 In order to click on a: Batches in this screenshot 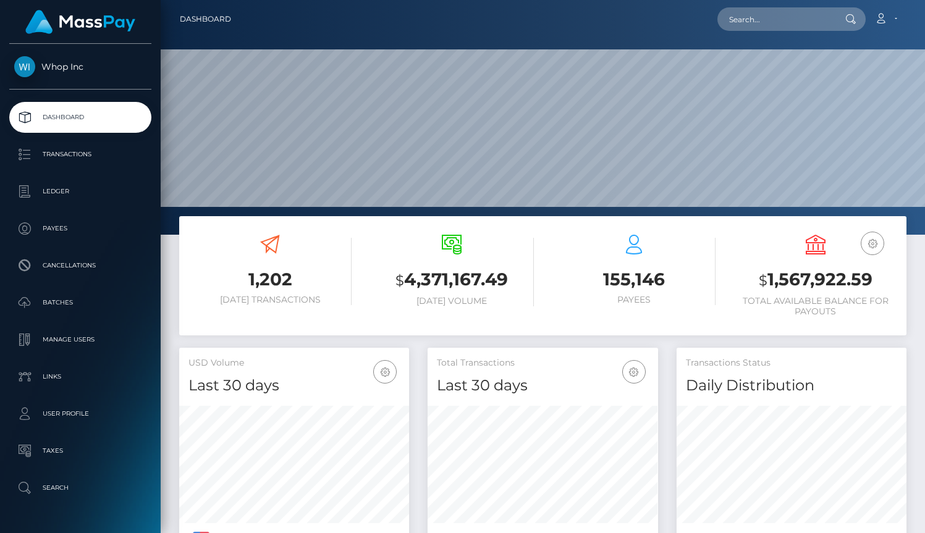, I will do `click(80, 303)`.